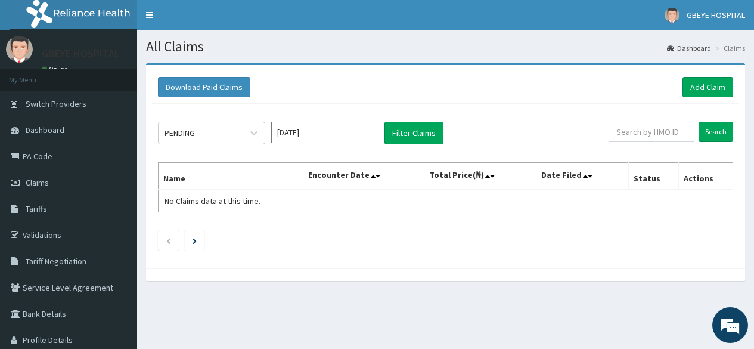 This screenshot has height=349, width=754. I want to click on th: Name, so click(231, 176).